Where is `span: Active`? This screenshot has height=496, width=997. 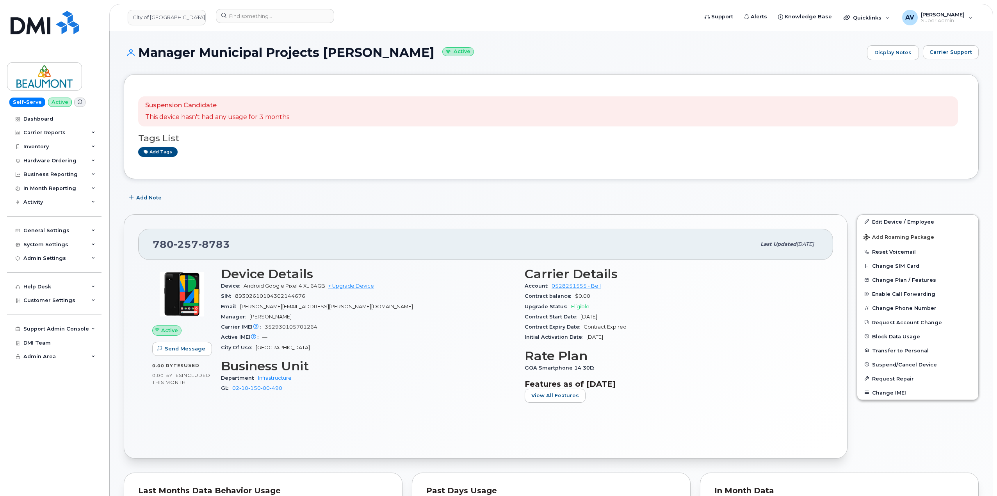 span: Active is located at coordinates (169, 330).